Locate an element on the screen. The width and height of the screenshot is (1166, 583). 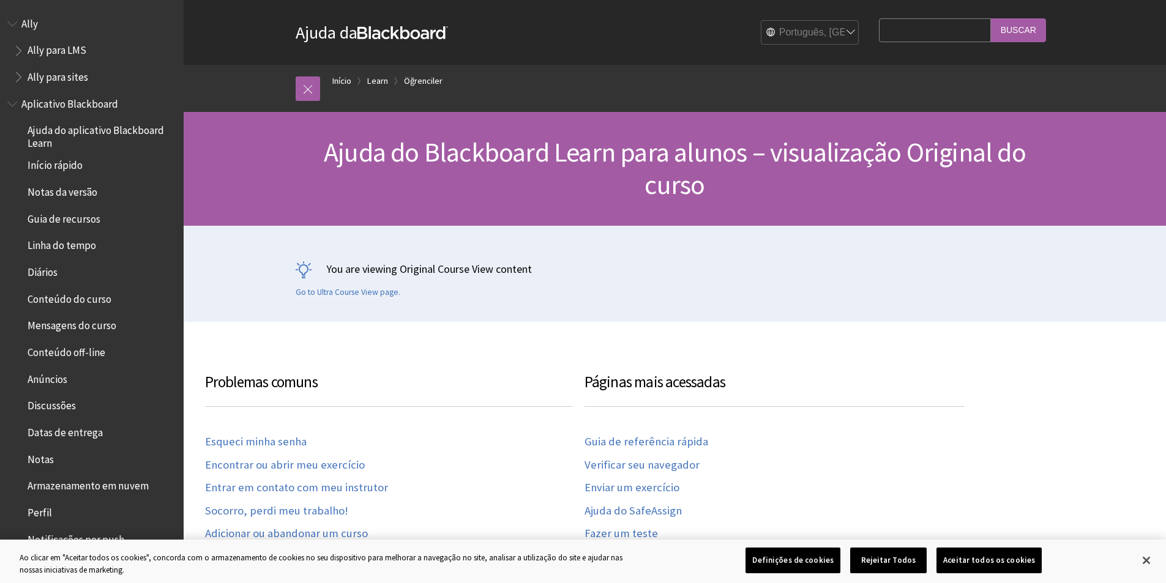
a: Go to Ultra Course View page. is located at coordinates (348, 293).